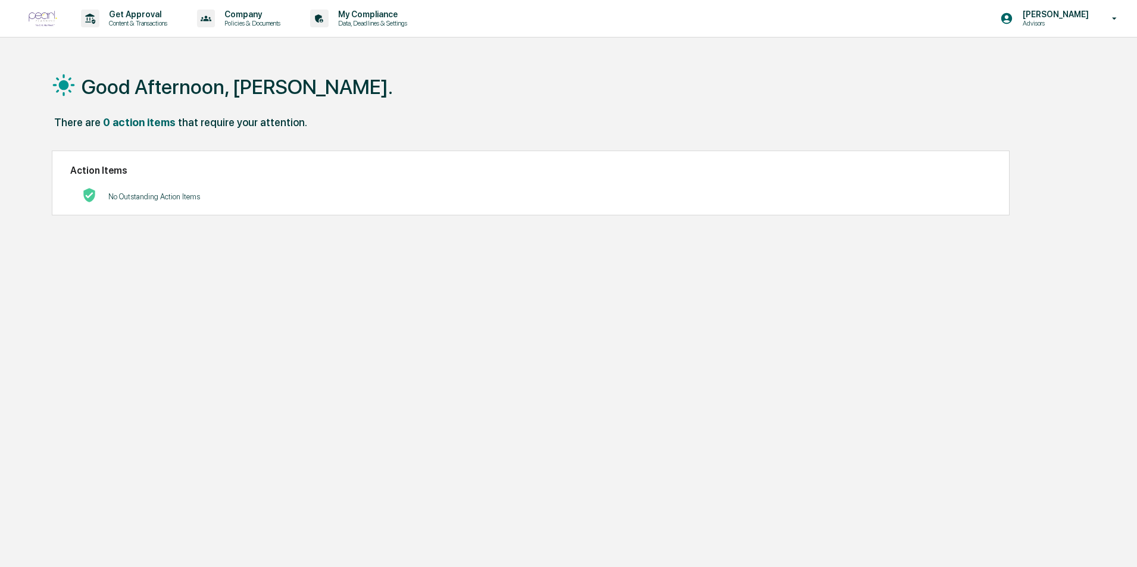 This screenshot has height=567, width=1137. What do you see at coordinates (136, 23) in the screenshot?
I see `p: Content & Transactions` at bounding box center [136, 23].